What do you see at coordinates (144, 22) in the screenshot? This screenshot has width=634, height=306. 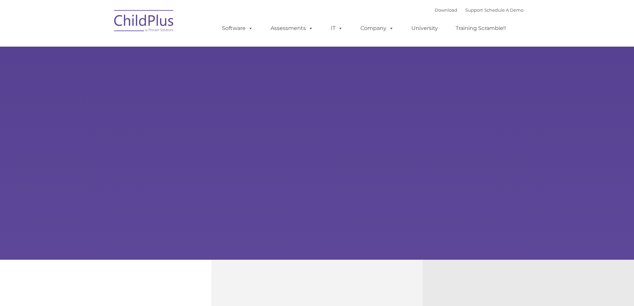 I see `img: ChildPlus by Procare Solutions` at bounding box center [144, 22].